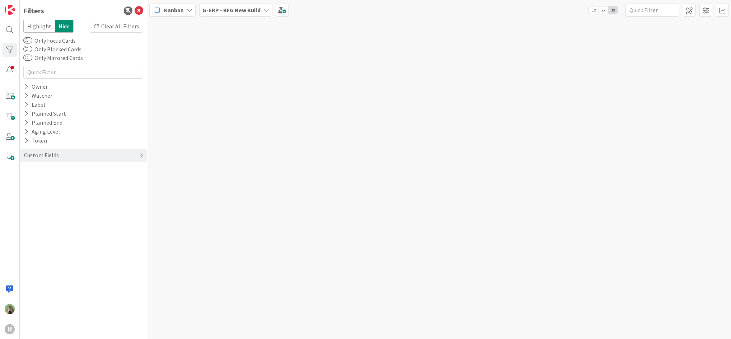 The width and height of the screenshot is (731, 339). What do you see at coordinates (603, 10) in the screenshot?
I see `span: 2x` at bounding box center [603, 10].